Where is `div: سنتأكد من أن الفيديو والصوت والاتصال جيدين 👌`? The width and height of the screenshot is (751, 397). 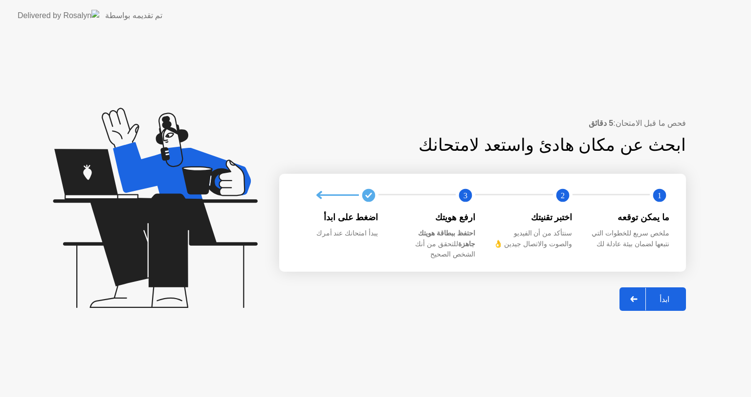
div: سنتأكد من أن الفيديو والصوت والاتصال جيدين 👌 is located at coordinates (532, 238).